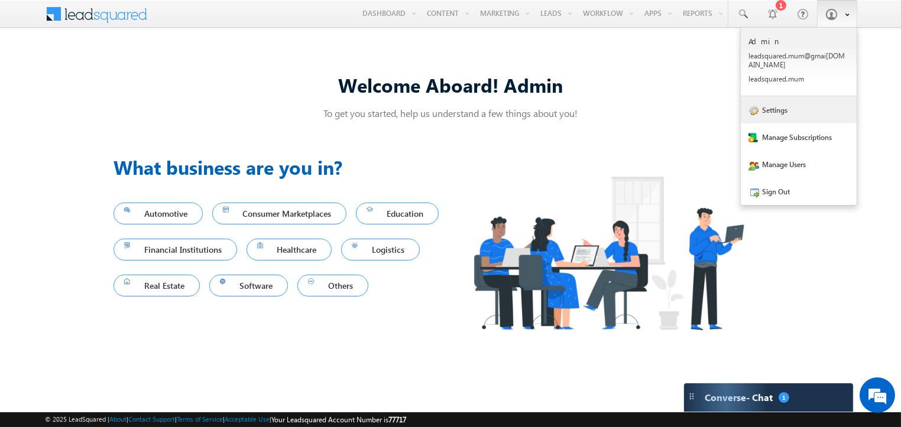 This screenshot has width=901, height=427. Describe the element at coordinates (200, 419) in the screenshot. I see `a: Terms of Service` at that location.